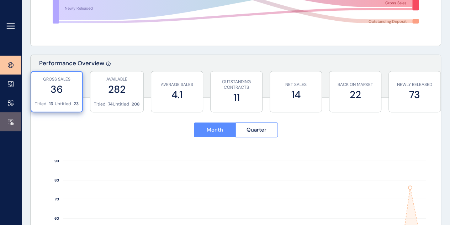 Image resolution: width=450 pixels, height=225 pixels. Describe the element at coordinates (57, 161) in the screenshot. I see `text: 90` at that location.